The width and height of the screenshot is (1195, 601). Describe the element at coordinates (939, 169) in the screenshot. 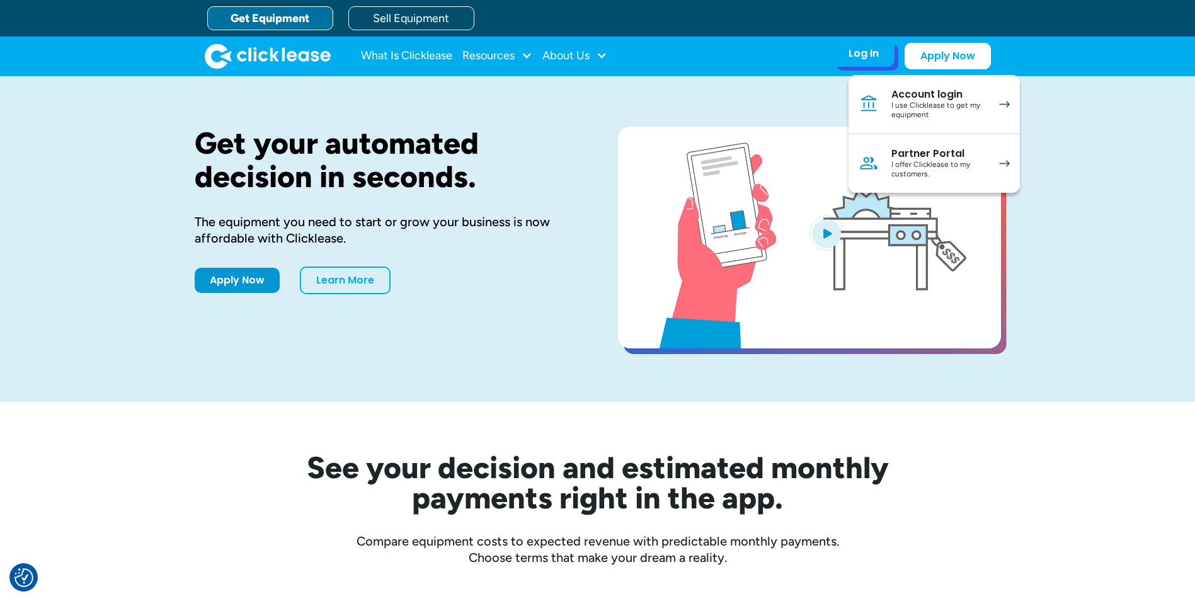

I see `div: I offer Clicklease to my customers.` at that location.